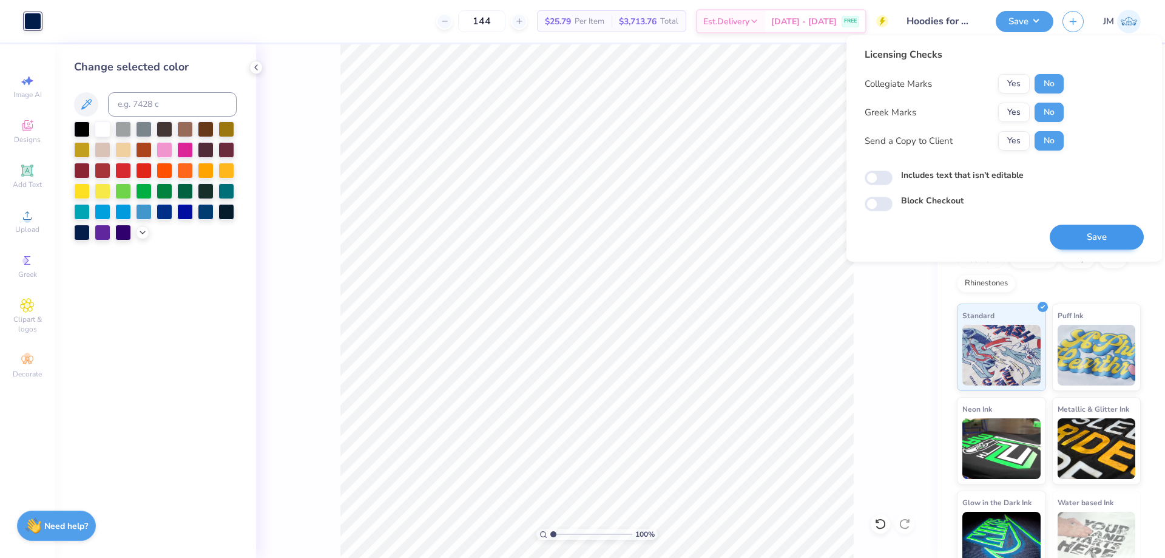  I want to click on span: Upload, so click(27, 229).